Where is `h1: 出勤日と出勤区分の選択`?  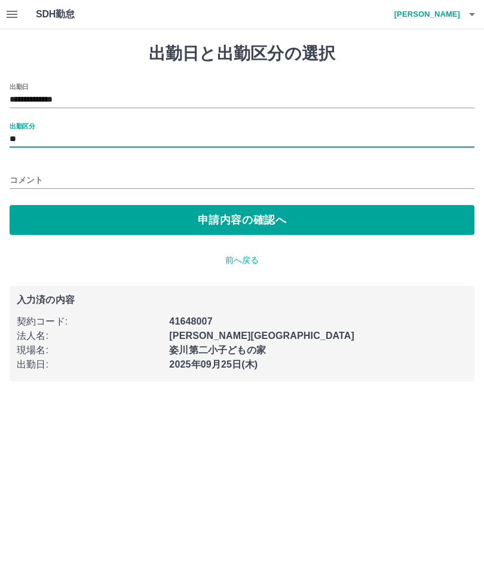
h1: 出勤日と出勤区分の選択 is located at coordinates (242, 54).